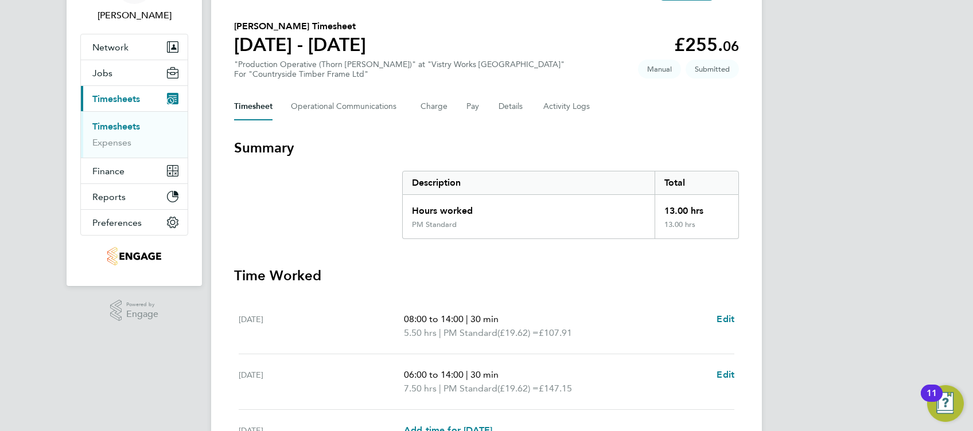 The image size is (973, 431). What do you see at coordinates (142, 305) in the screenshot?
I see `span: Powered by` at bounding box center [142, 305].